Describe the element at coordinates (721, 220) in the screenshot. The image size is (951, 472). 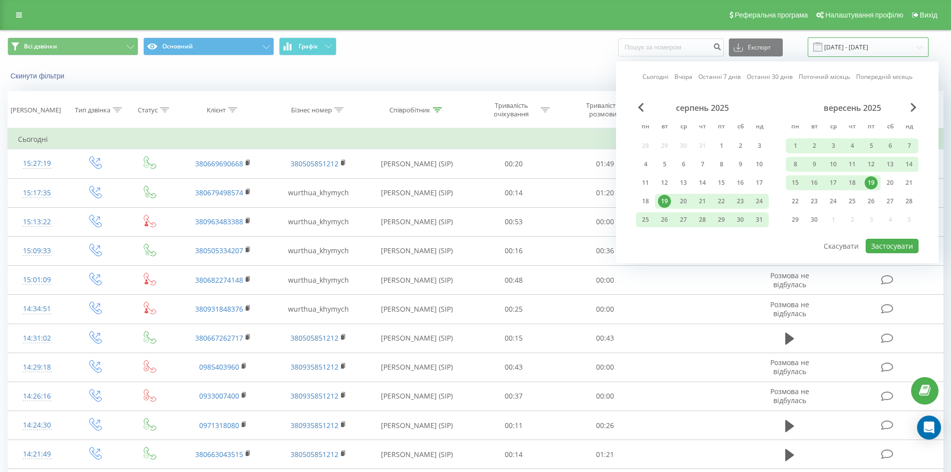
I see `div: пт 29 серп 2025 р.` at that location.